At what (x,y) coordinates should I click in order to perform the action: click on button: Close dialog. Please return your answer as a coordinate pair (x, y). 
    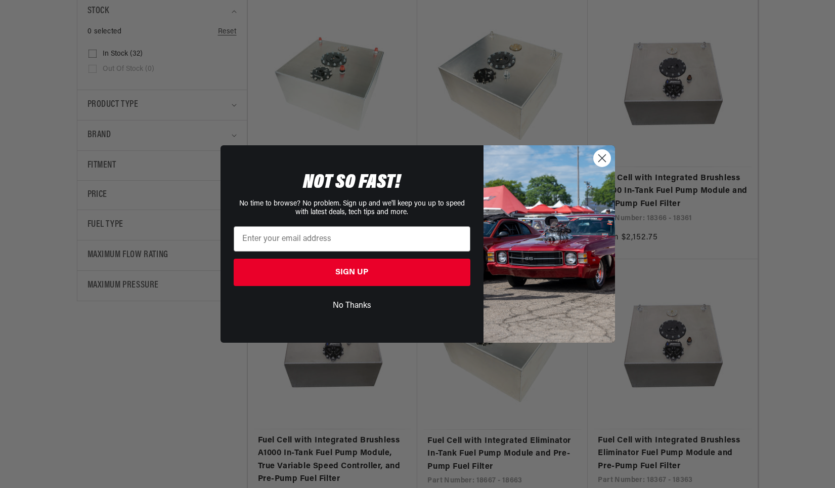
    Looking at the image, I should click on (602, 158).